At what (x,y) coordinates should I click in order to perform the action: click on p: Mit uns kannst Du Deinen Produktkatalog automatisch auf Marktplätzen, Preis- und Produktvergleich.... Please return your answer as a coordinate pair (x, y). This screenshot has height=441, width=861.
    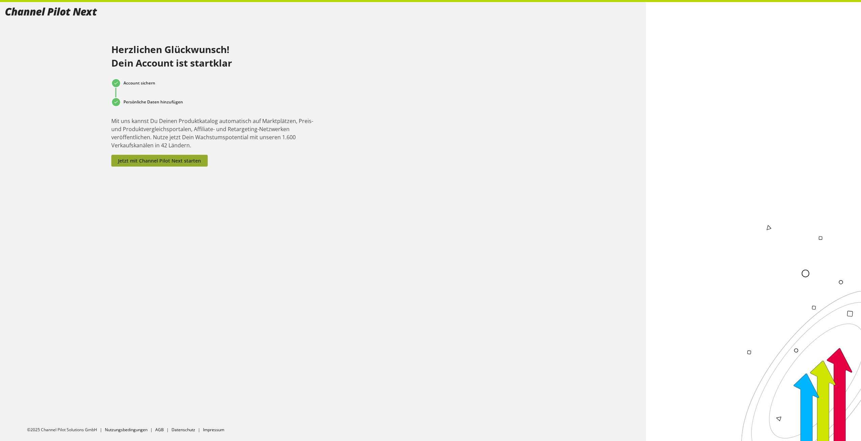
    Looking at the image, I should click on (217, 133).